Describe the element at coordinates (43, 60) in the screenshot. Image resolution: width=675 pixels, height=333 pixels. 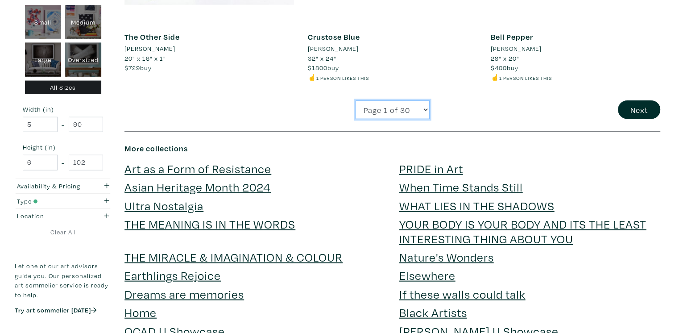
I see `div: Large` at that location.